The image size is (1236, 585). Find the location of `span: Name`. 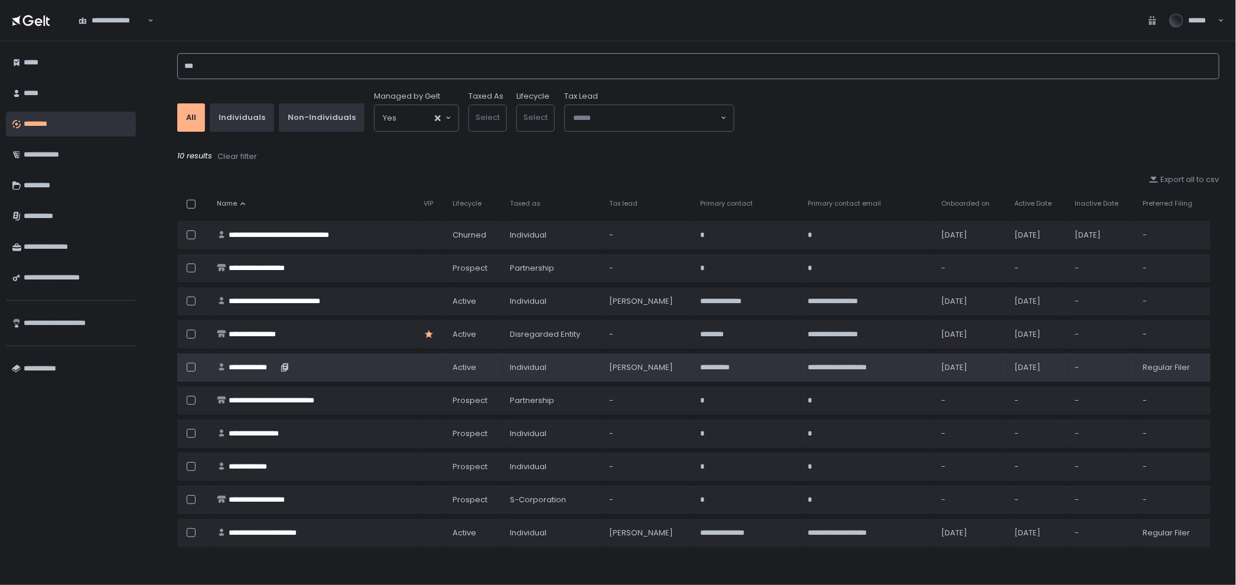

span: Name is located at coordinates (227, 203).